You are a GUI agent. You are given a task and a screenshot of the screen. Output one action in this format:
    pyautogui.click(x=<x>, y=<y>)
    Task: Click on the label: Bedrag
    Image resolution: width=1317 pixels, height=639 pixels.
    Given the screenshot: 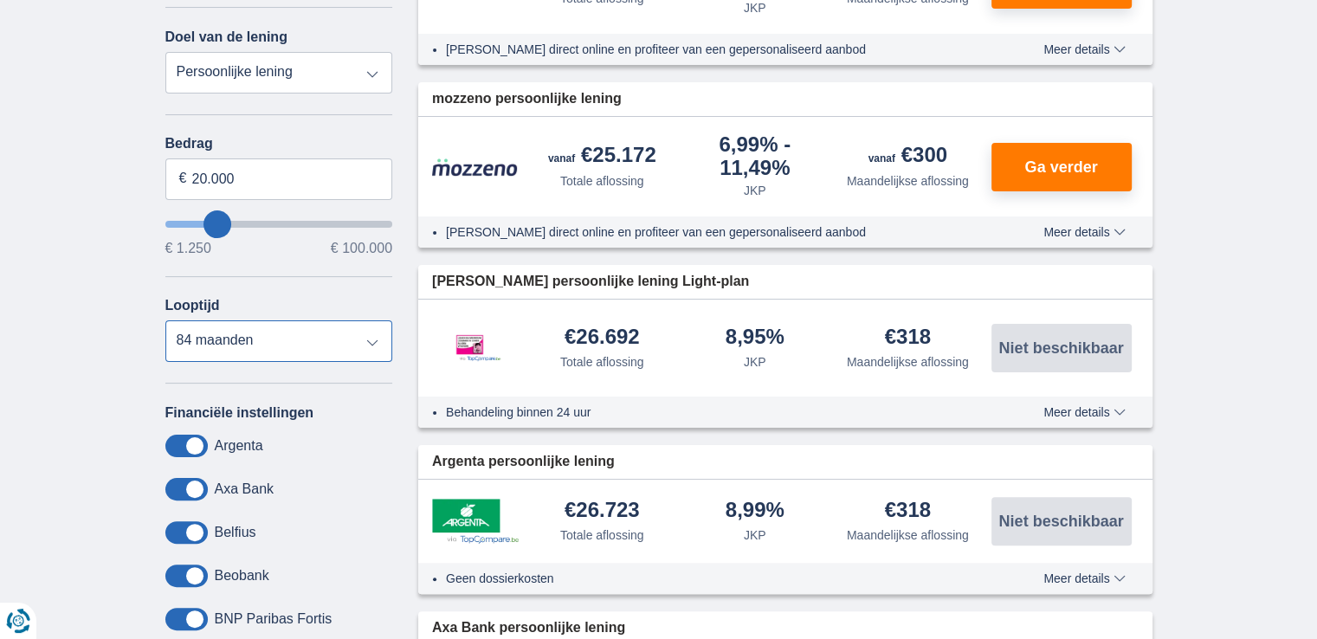 What is the action you would take?
    pyautogui.click(x=279, y=144)
    